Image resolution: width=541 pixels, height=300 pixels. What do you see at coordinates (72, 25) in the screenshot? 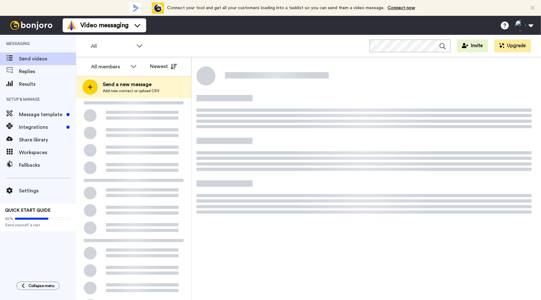
I see `img: vm-color.svg` at bounding box center [72, 25].